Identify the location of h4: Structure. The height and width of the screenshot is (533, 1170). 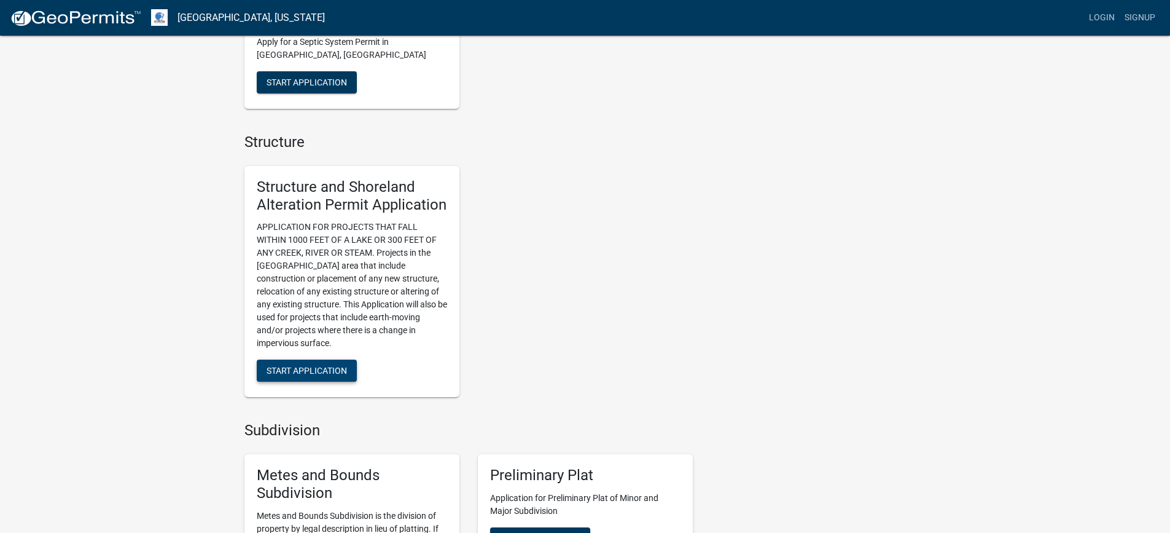
(469, 142).